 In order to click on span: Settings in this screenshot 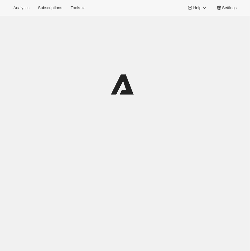, I will do `click(230, 8)`.